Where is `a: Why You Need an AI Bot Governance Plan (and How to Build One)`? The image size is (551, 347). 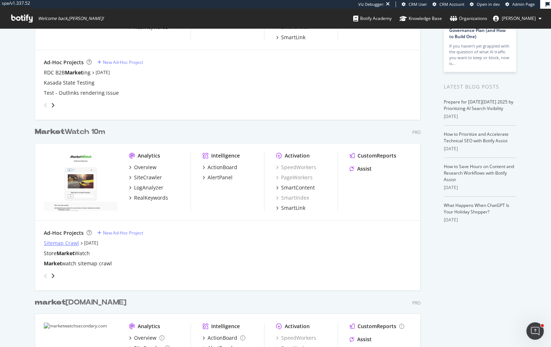 a: Why You Need an AI Bot Governance Plan (and How to Build One) is located at coordinates (478, 30).